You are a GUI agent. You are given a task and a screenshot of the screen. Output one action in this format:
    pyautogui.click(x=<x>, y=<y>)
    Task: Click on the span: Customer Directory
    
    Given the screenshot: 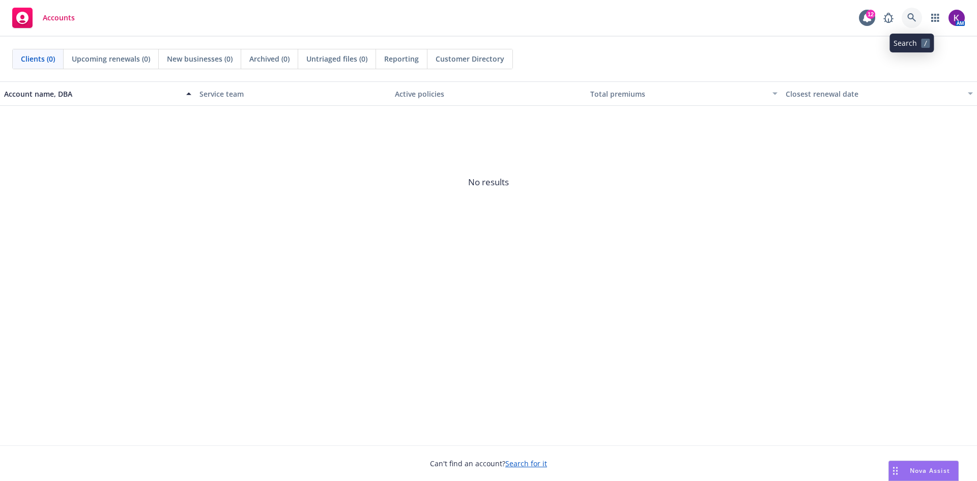 What is the action you would take?
    pyautogui.click(x=470, y=59)
    